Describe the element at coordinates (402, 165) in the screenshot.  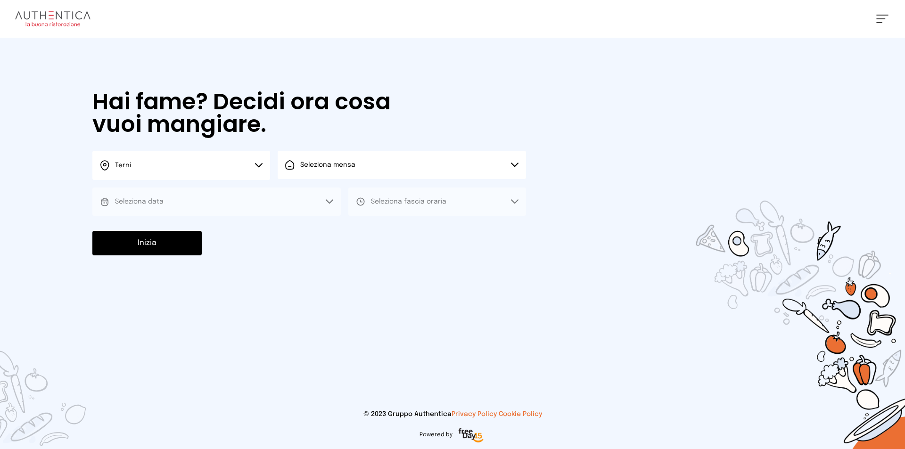
I see `button: Seleziona mensa` at that location.